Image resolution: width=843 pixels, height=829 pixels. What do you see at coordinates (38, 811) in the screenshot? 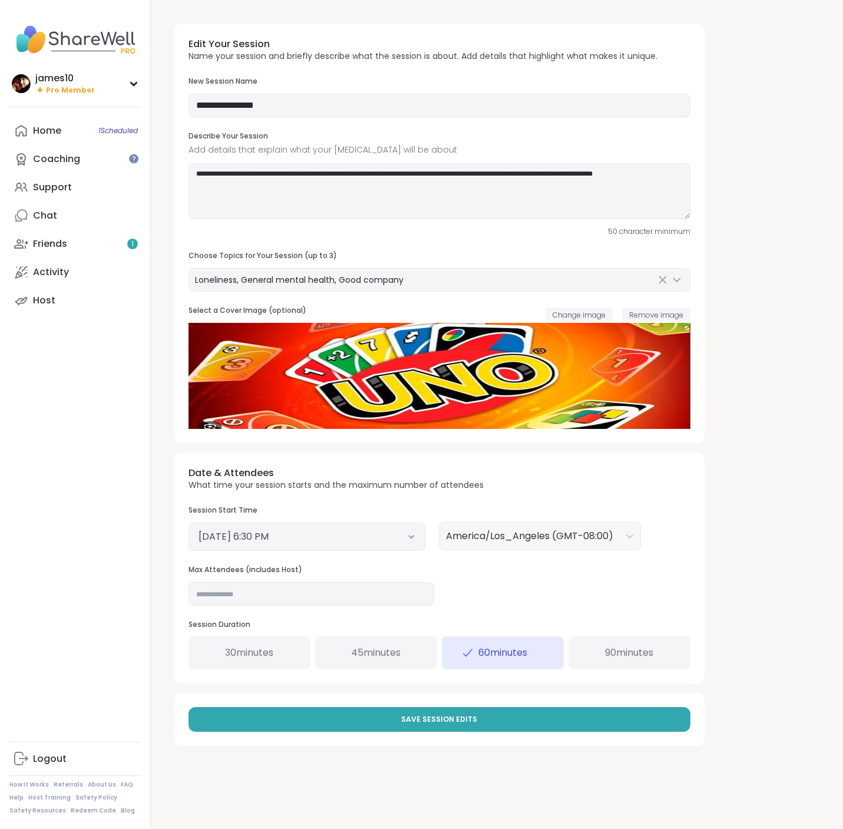
I see `a: Safety Resources` at bounding box center [38, 811].